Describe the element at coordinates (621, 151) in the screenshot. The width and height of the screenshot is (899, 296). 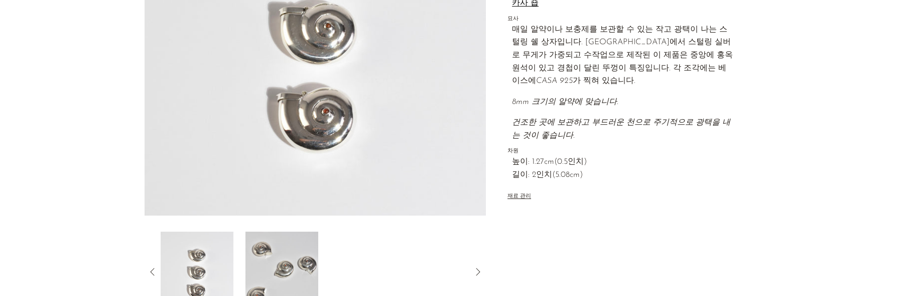
I see `span: 차원` at that location.